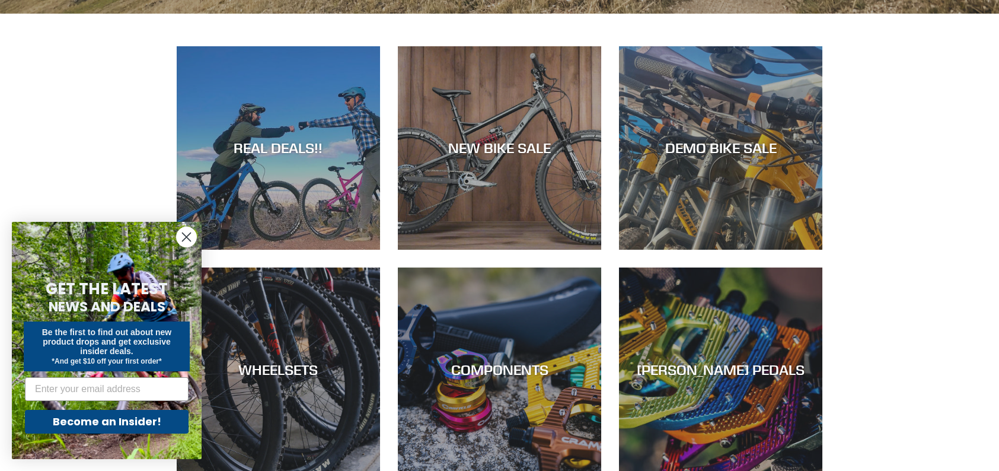  What do you see at coordinates (107, 421) in the screenshot?
I see `button: Become an Insider!` at bounding box center [107, 421].